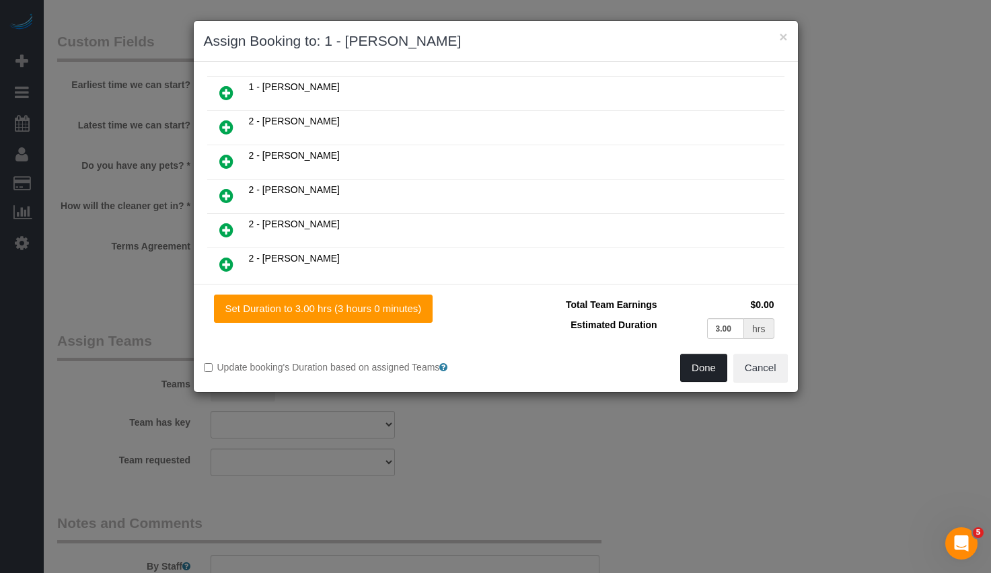 The width and height of the screenshot is (991, 573). What do you see at coordinates (613, 325) in the screenshot?
I see `span: Estimated Duration` at bounding box center [613, 325].